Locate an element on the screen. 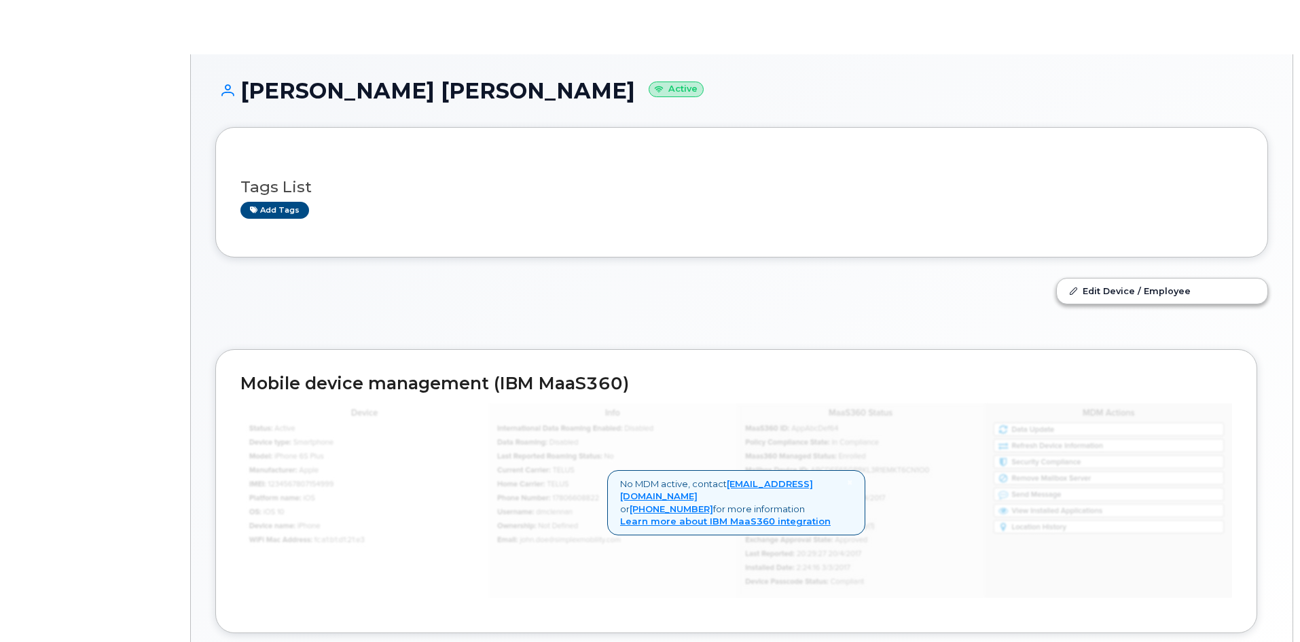  img: mdm_maas360_data_lg-147edf4ce5891b6e296acbe60ee4acd306360f73f278574cfef86ac192ea0250.jpg is located at coordinates (736, 500).